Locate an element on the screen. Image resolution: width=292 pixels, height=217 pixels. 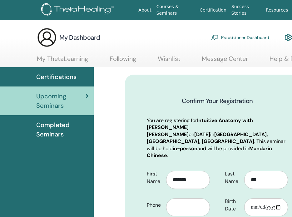
a: Resources is located at coordinates (277, 10).